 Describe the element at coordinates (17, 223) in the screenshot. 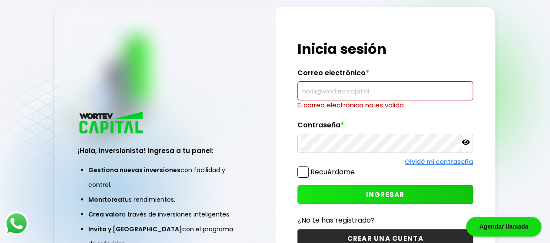

I see `img: logos_whatsapp-icon.242b2217.svg` at that location.